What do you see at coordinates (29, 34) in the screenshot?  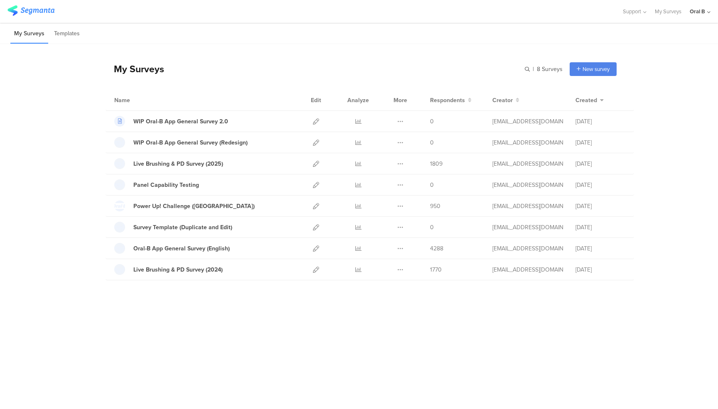 I see `li: My Surveys` at bounding box center [29, 34].